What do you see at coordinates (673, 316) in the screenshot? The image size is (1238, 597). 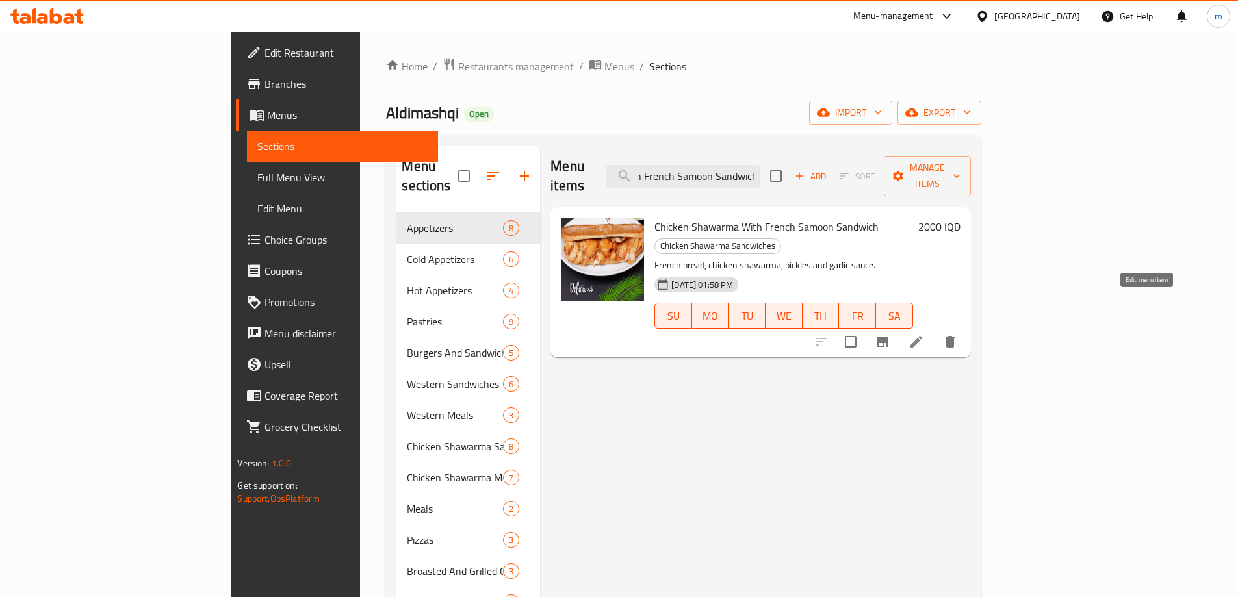 I see `span: SU` at bounding box center [673, 316].